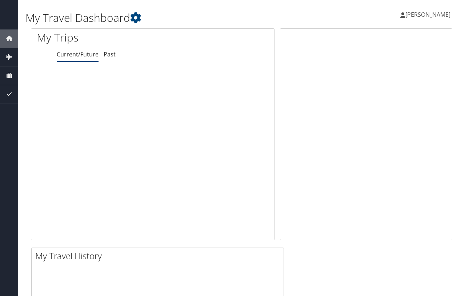  I want to click on a: Current/Future, so click(77, 54).